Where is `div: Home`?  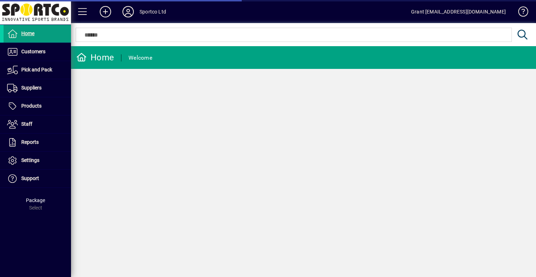 div: Home is located at coordinates (95, 58).